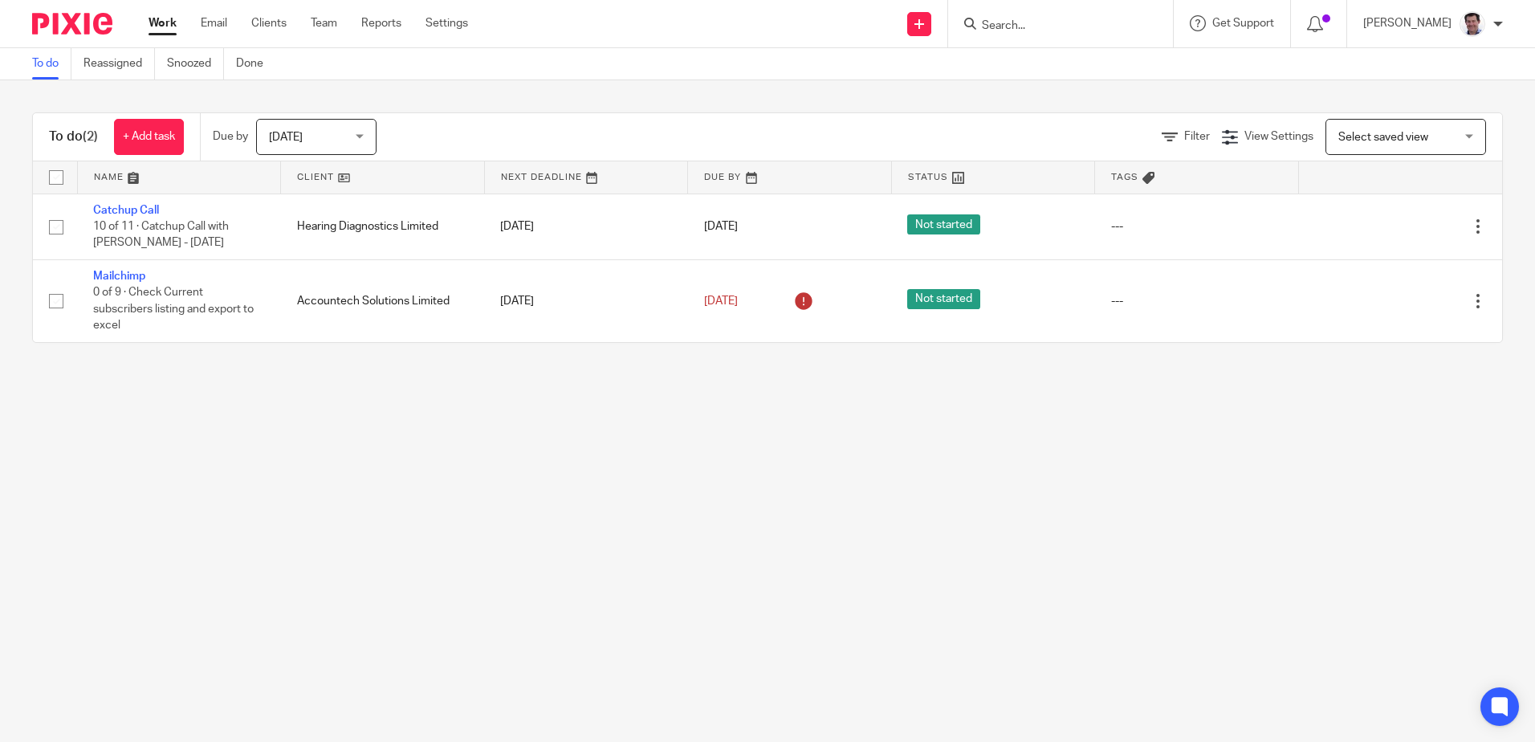  What do you see at coordinates (323, 23) in the screenshot?
I see `a: Team` at bounding box center [323, 23].